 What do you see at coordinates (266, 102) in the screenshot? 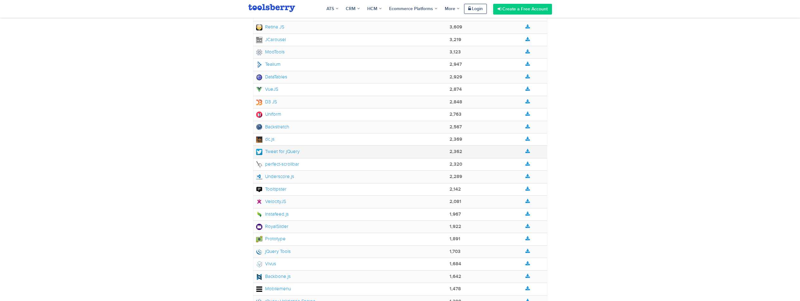
I see `a: D3 JS D3 JS` at bounding box center [266, 102].